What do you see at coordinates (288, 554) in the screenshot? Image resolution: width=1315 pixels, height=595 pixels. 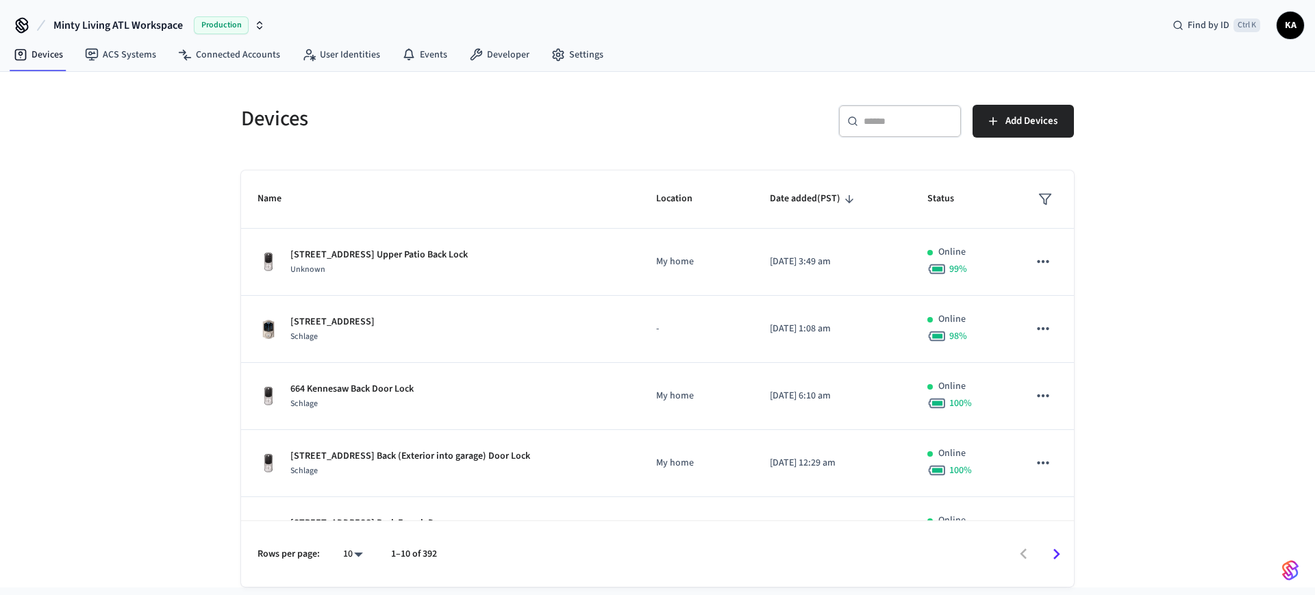 I see `p: Rows per page:` at bounding box center [288, 554].